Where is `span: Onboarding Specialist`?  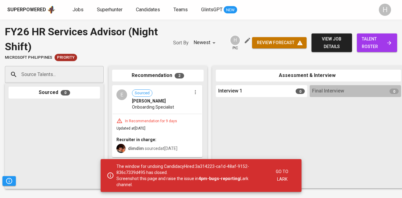
span: Onboarding Specialist is located at coordinates (153, 107).